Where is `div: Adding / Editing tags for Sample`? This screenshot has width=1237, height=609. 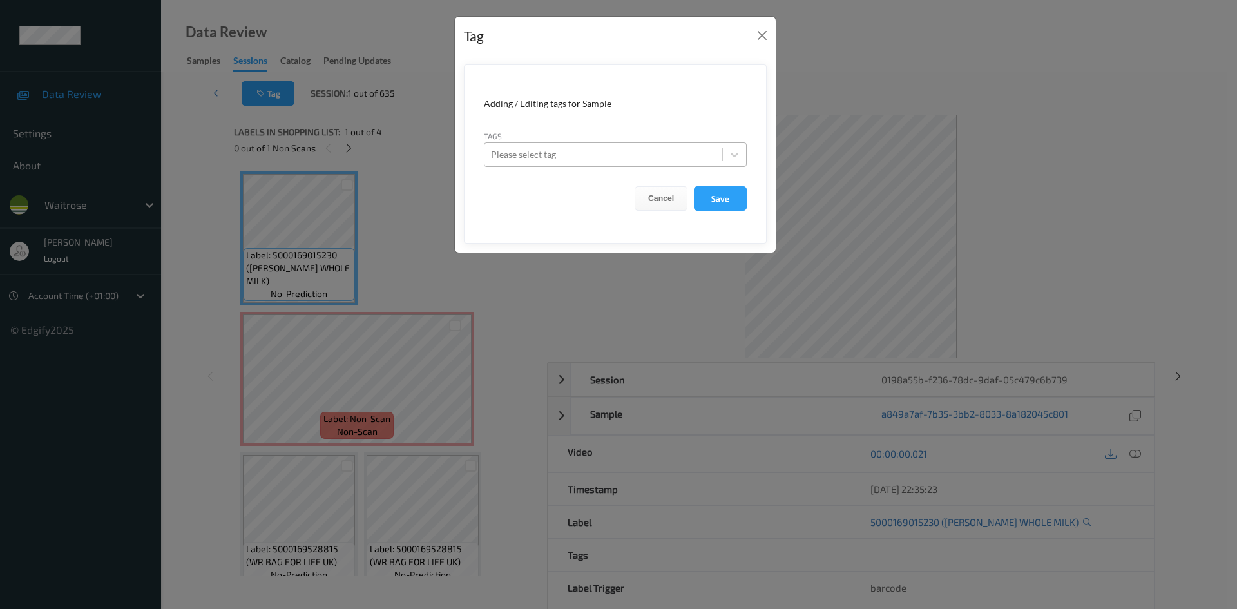 div: Adding / Editing tags for Sample is located at coordinates (615, 104).